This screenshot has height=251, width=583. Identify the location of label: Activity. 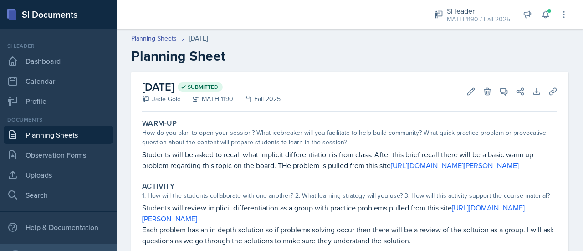
(158, 186).